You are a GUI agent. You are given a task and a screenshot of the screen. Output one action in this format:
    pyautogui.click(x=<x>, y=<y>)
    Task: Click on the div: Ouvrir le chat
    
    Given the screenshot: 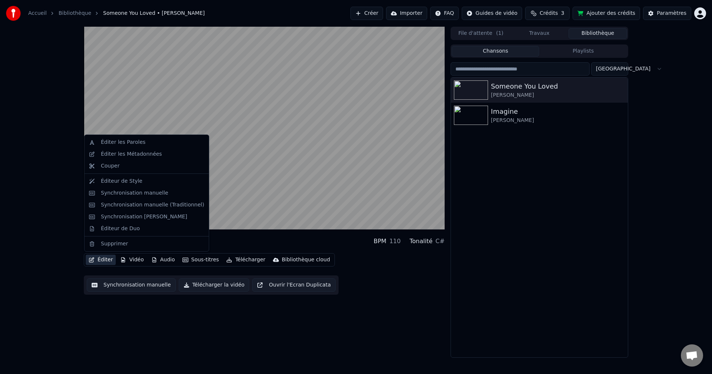 What is the action you would take?
    pyautogui.click(x=692, y=356)
    